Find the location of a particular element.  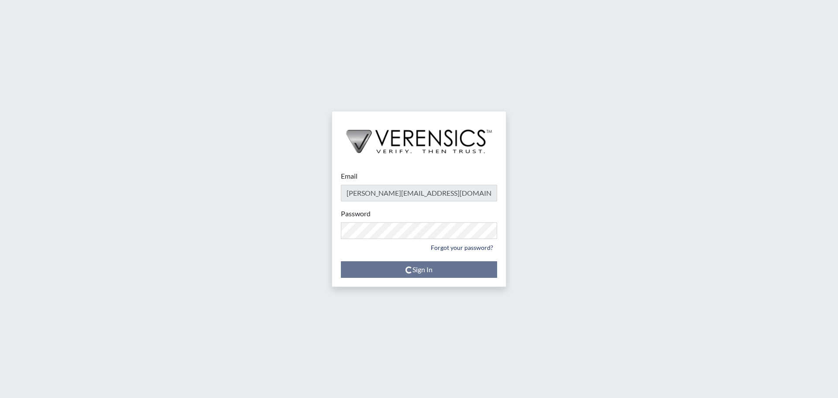

a: Forgot your password? is located at coordinates (462, 247).